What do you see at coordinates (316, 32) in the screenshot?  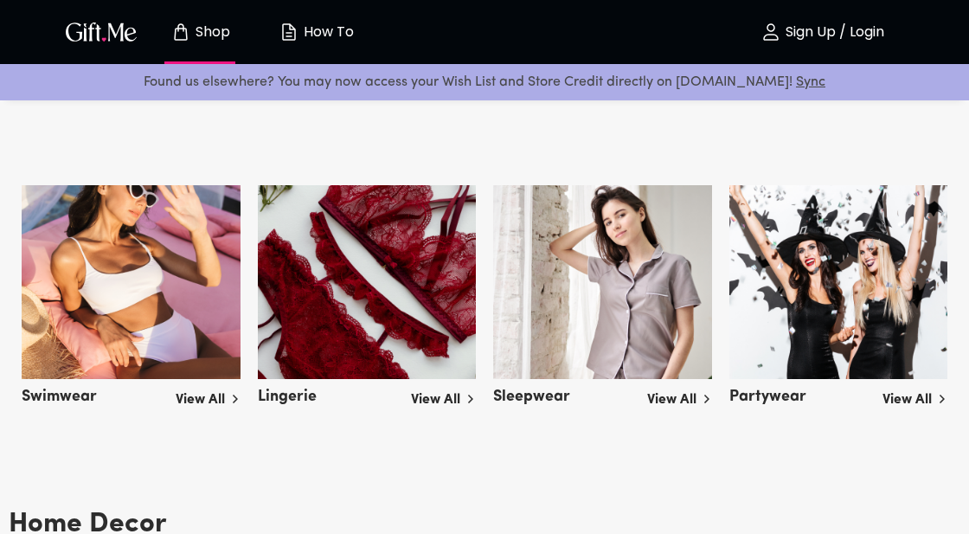 I see `button: How To` at bounding box center [316, 32].